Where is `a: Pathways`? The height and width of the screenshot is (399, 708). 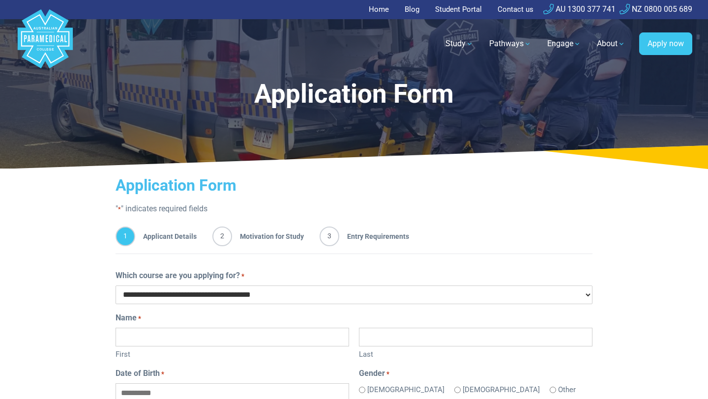 a: Pathways is located at coordinates (510, 44).